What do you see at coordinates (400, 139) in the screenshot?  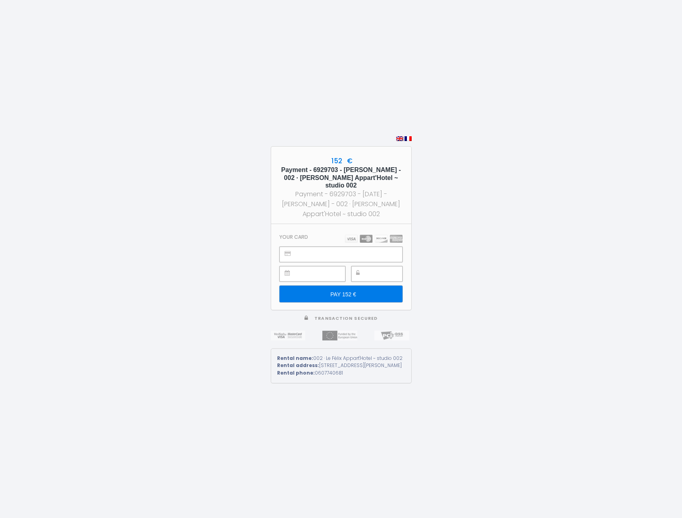 I see `img: en.png` at bounding box center [400, 139].